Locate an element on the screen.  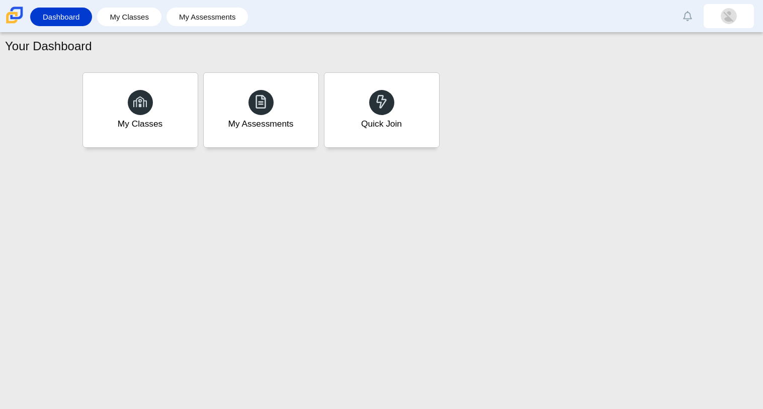
a: Quick Join is located at coordinates (382, 110).